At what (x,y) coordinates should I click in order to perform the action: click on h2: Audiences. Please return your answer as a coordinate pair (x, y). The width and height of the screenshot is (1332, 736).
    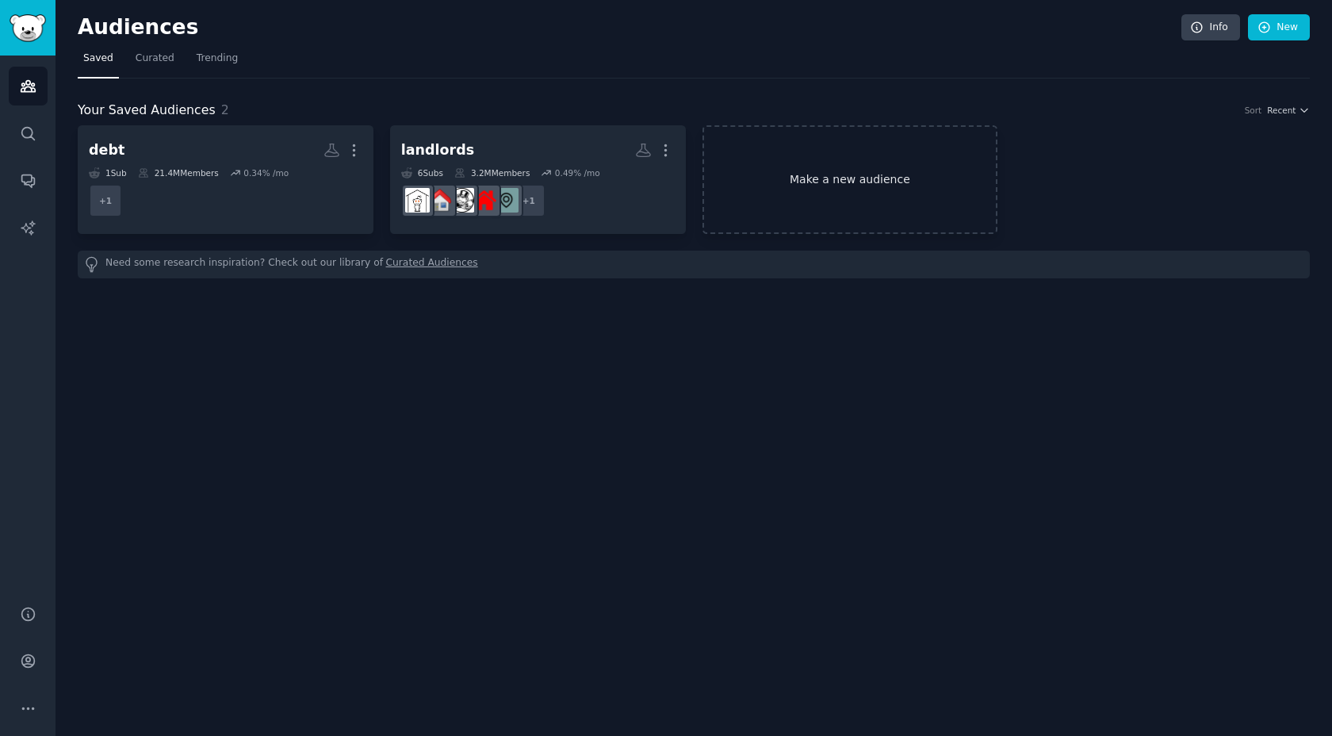
    Looking at the image, I should click on (630, 28).